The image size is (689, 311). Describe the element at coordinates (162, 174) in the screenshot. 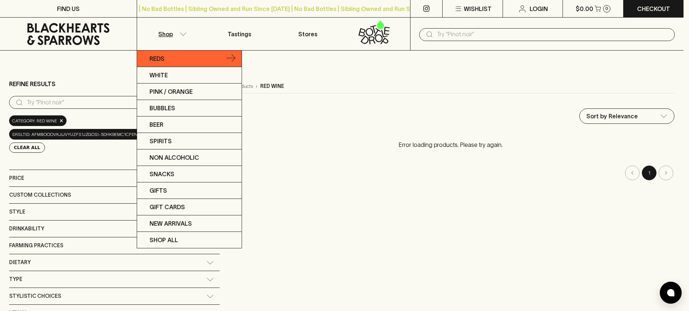

I see `p: Snacks` at that location.